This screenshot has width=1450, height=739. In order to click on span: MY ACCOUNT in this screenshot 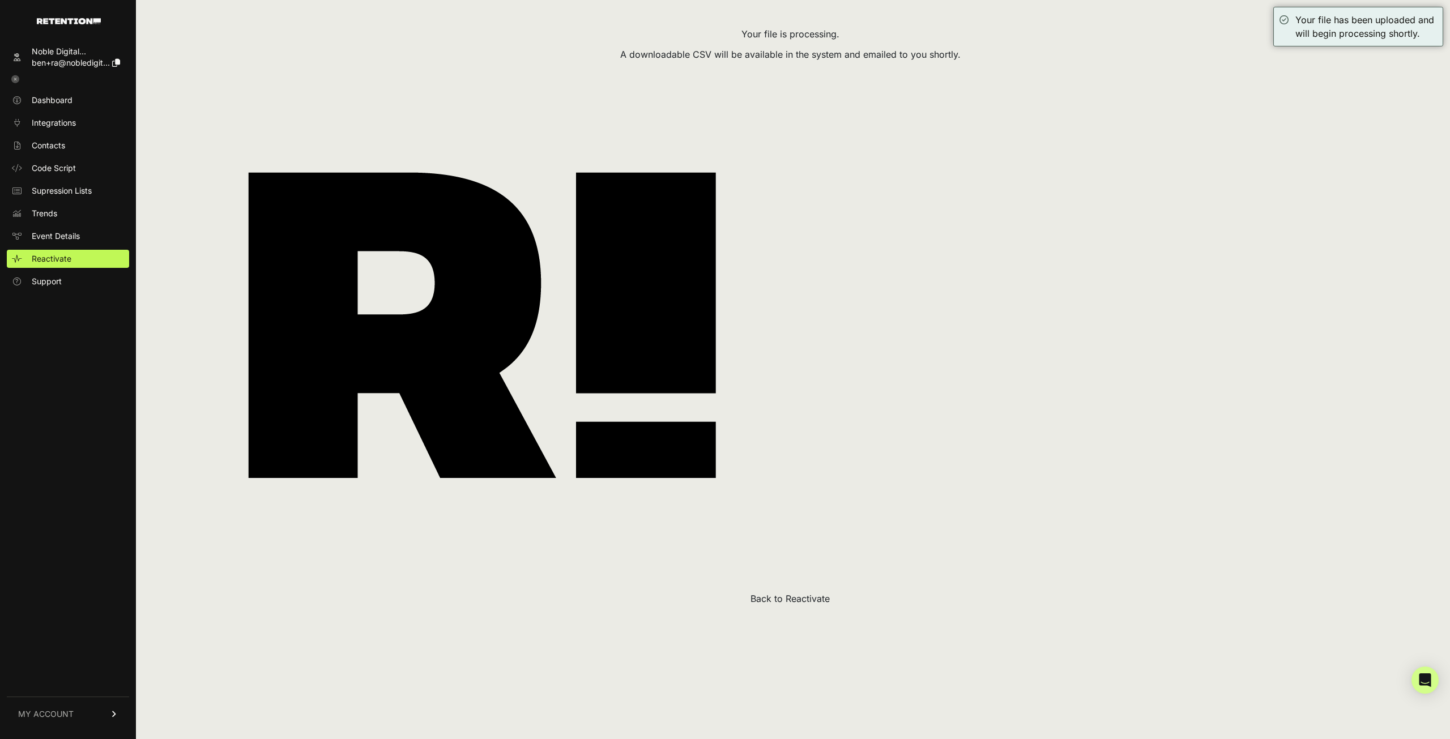, I will do `click(46, 714)`.